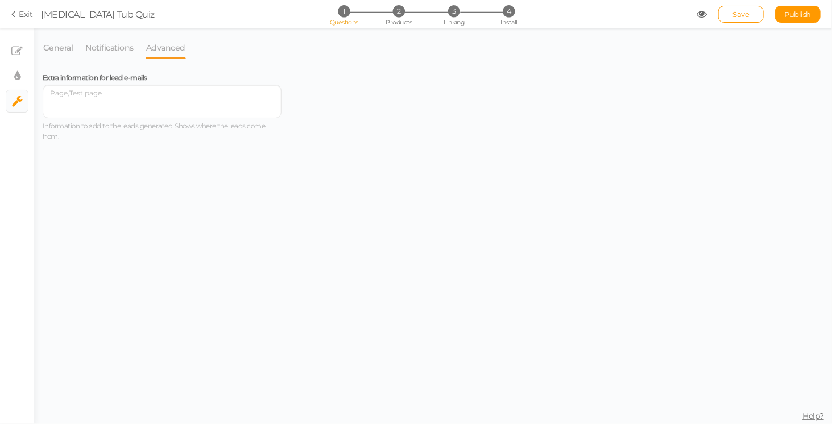 The width and height of the screenshot is (832, 424). I want to click on a: Notifications, so click(110, 48).